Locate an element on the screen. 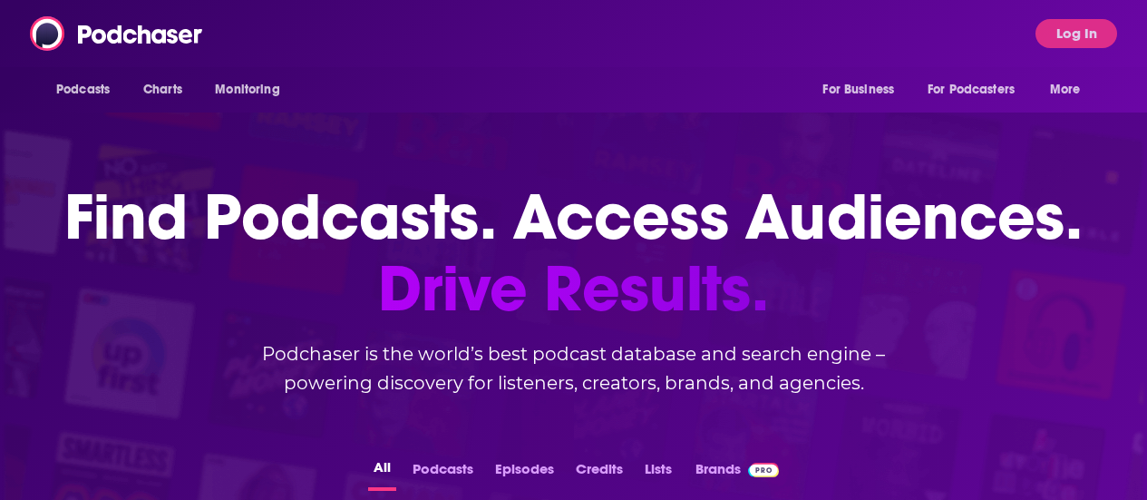 This screenshot has height=500, width=1147. button: Log In is located at coordinates (1076, 34).